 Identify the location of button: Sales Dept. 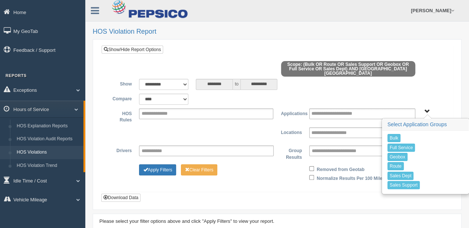
(400, 176).